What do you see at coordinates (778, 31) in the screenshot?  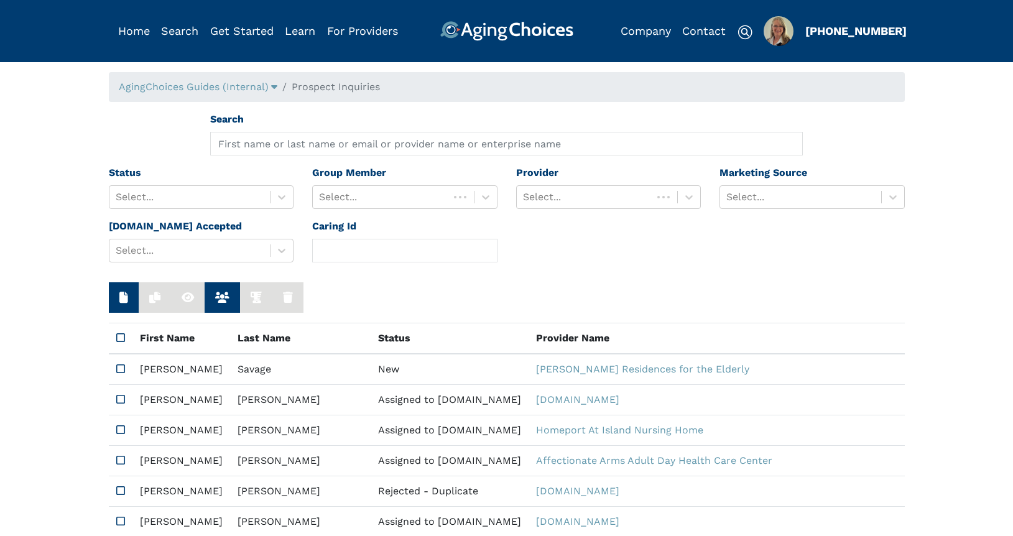 I see `img: 0d6ac745-f77c-4484-9392-b54ca61ede62.jpg` at bounding box center [778, 31].